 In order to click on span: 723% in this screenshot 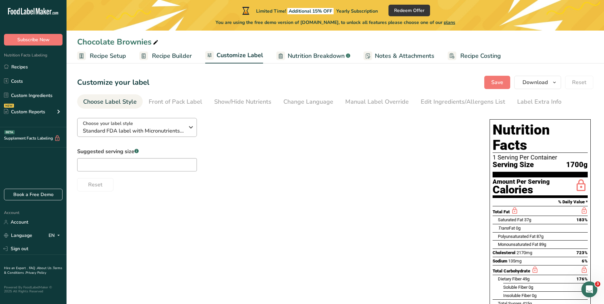, I will do `click(582, 253)`.